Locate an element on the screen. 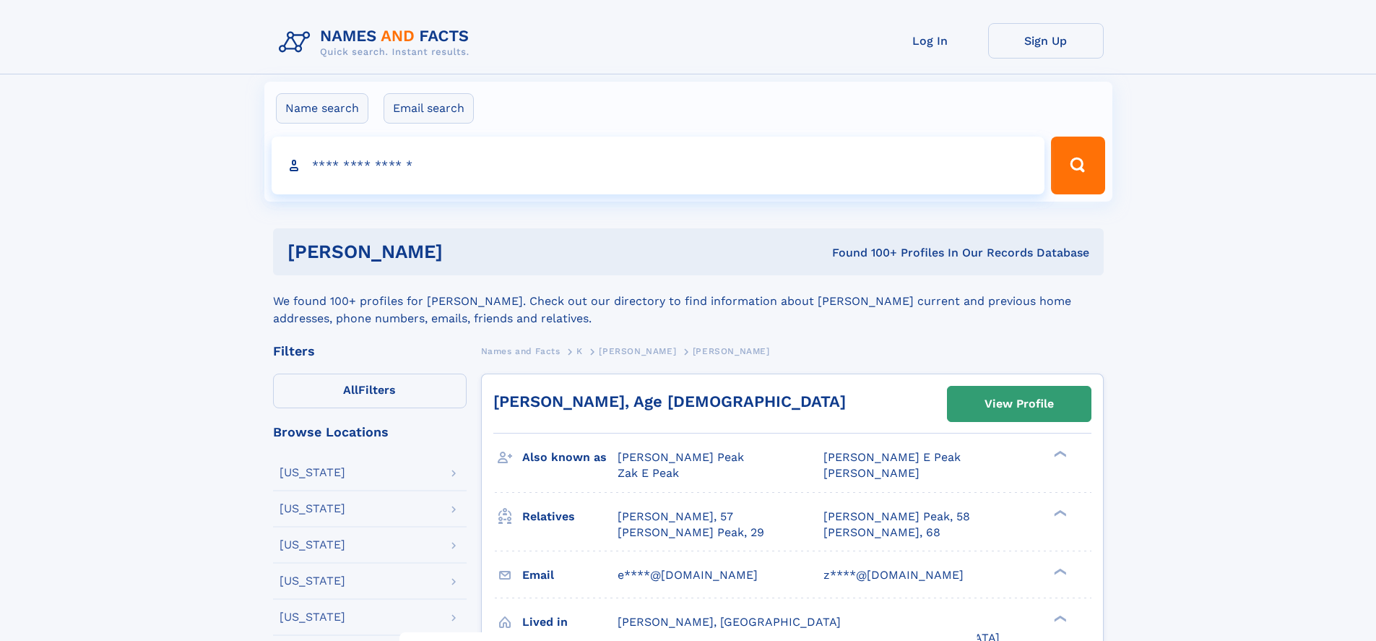  a: Names and Facts is located at coordinates (521, 350).